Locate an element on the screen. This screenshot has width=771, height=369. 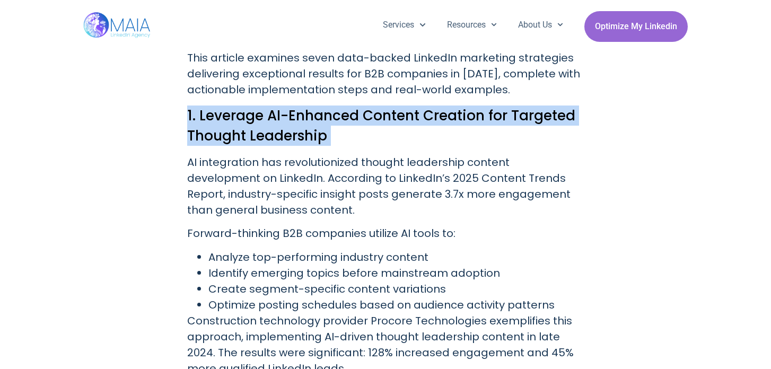
p: AI integration has revolutionized thought leadership content development on LinkedIn. According t... is located at coordinates (385, 186).